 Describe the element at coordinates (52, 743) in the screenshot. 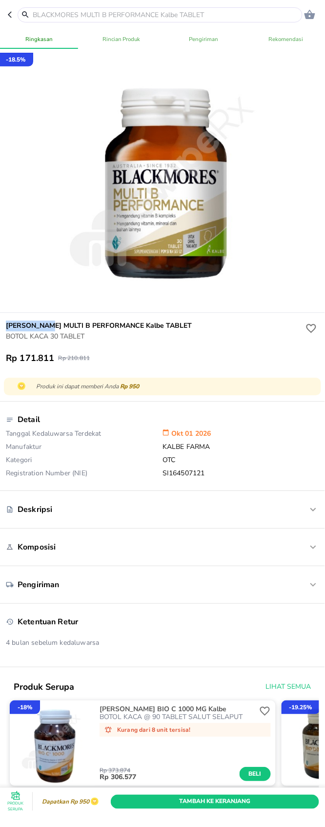

I see `img: ID102440-2.3ce0d108-8a53-43fd-8f17-c5a452f69897.jpeg` at that location.